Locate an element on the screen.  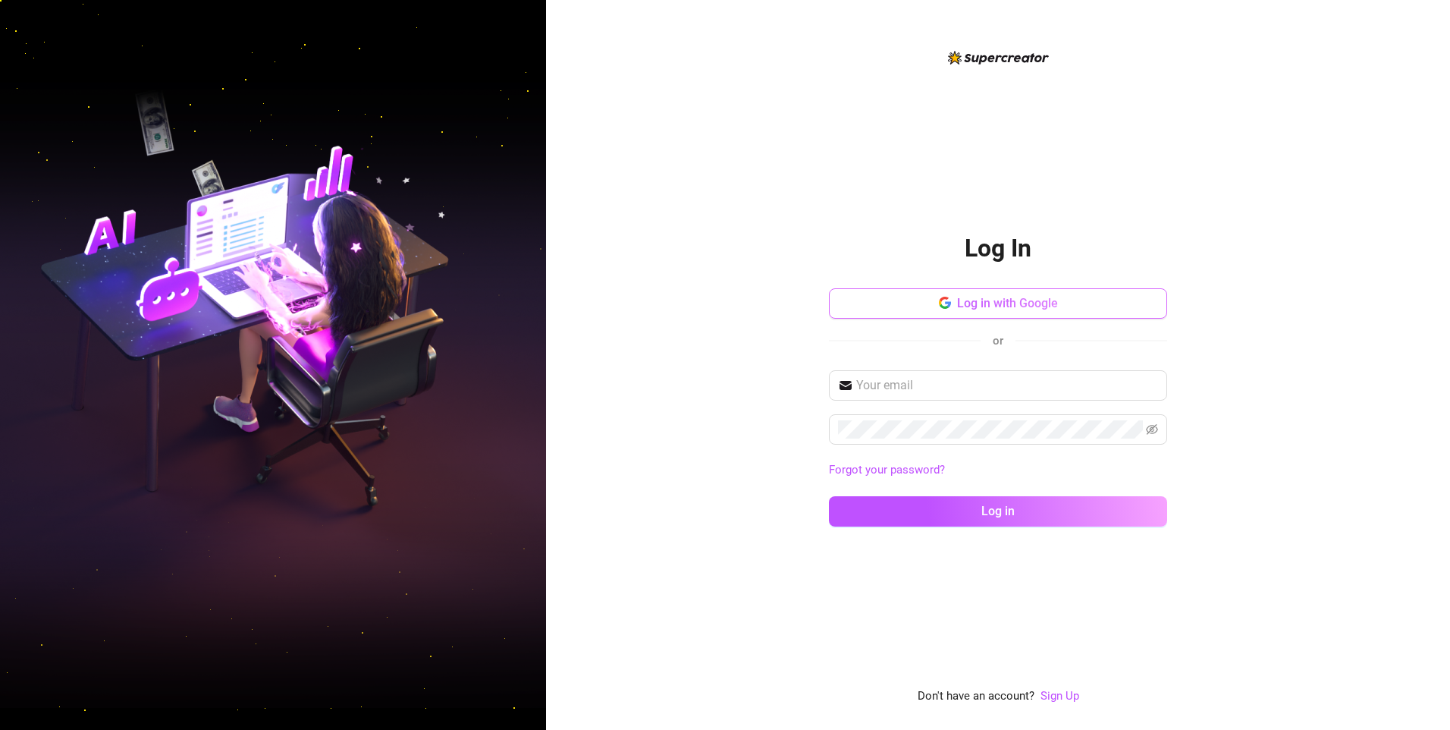
span: Log in is located at coordinates (998, 510).